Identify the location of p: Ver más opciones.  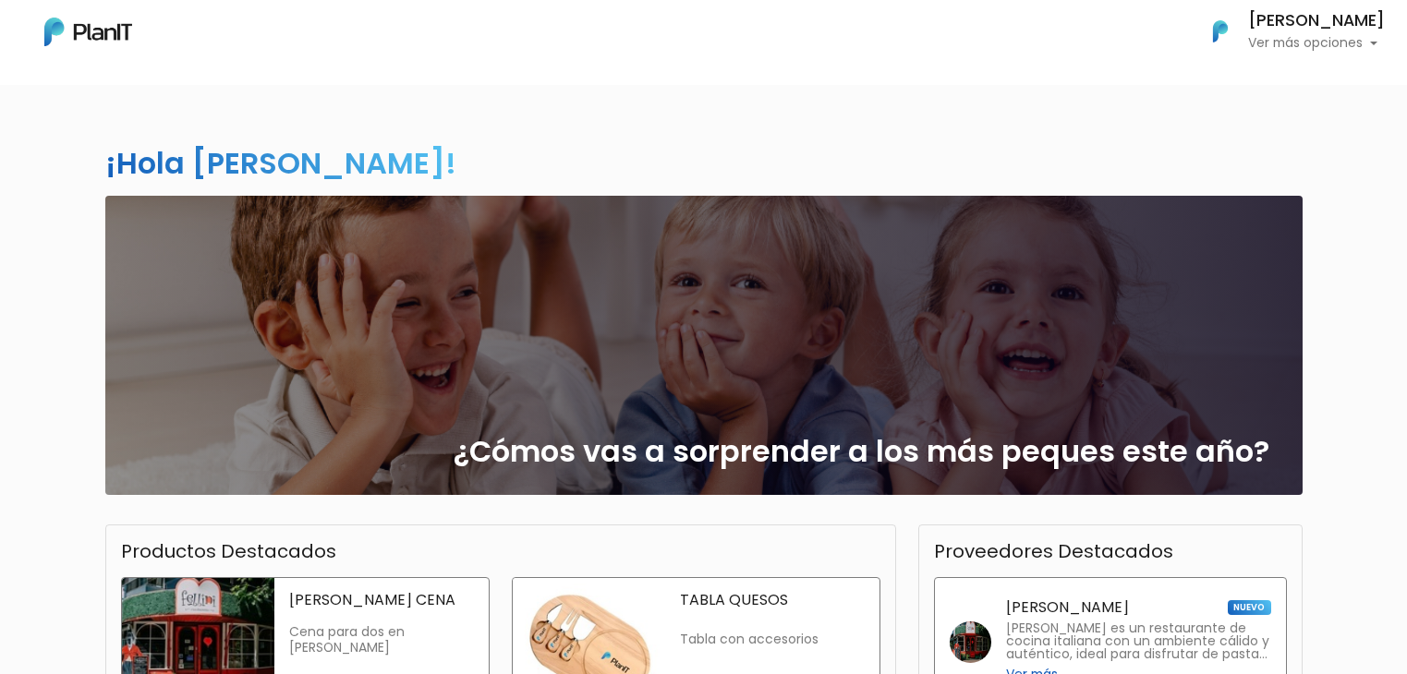
(1316, 43).